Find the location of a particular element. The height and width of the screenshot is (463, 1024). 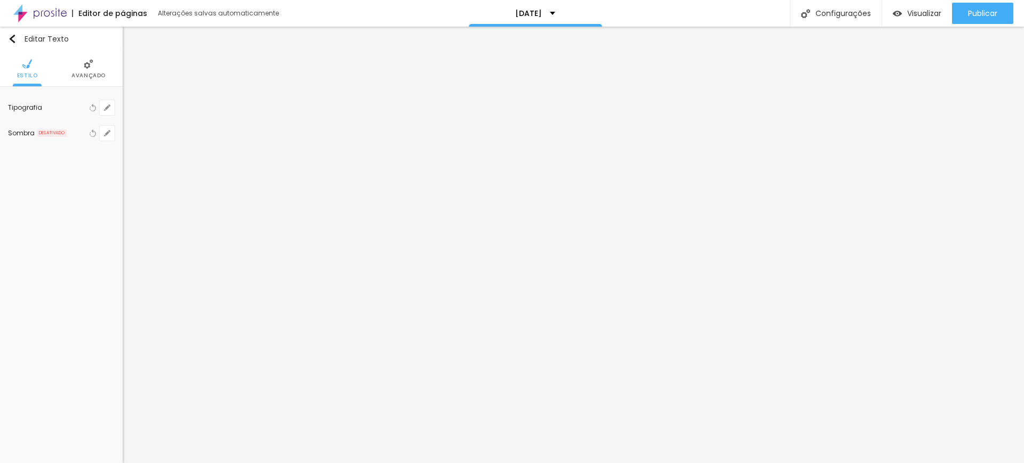

span: Publicar is located at coordinates (982, 13).